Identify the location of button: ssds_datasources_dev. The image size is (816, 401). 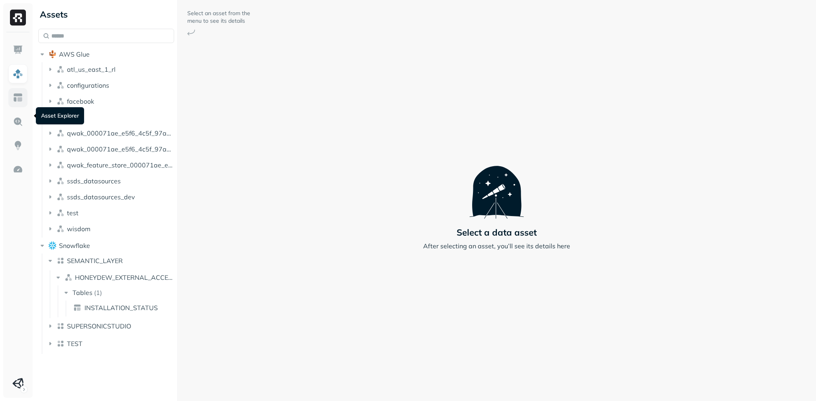
(110, 197).